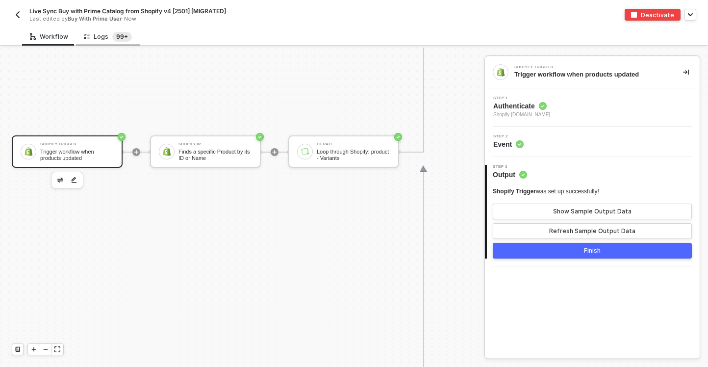 The height and width of the screenshot is (367, 708). What do you see at coordinates (592, 211) in the screenshot?
I see `div: Step 3Output Shopify Triggerwas set up successfully!Show Sample Output DataRefresh Sample Output ...` at bounding box center [592, 211].